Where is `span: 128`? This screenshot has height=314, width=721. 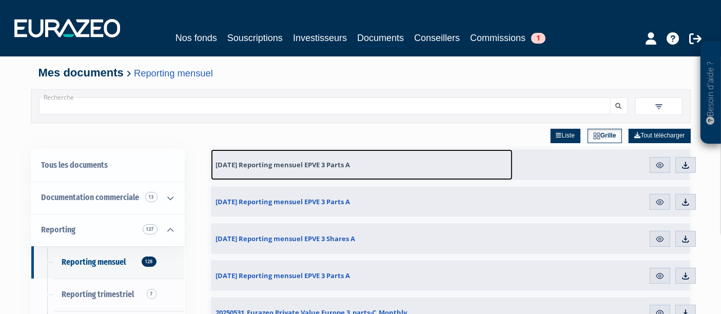
span: 128 is located at coordinates (149, 262).